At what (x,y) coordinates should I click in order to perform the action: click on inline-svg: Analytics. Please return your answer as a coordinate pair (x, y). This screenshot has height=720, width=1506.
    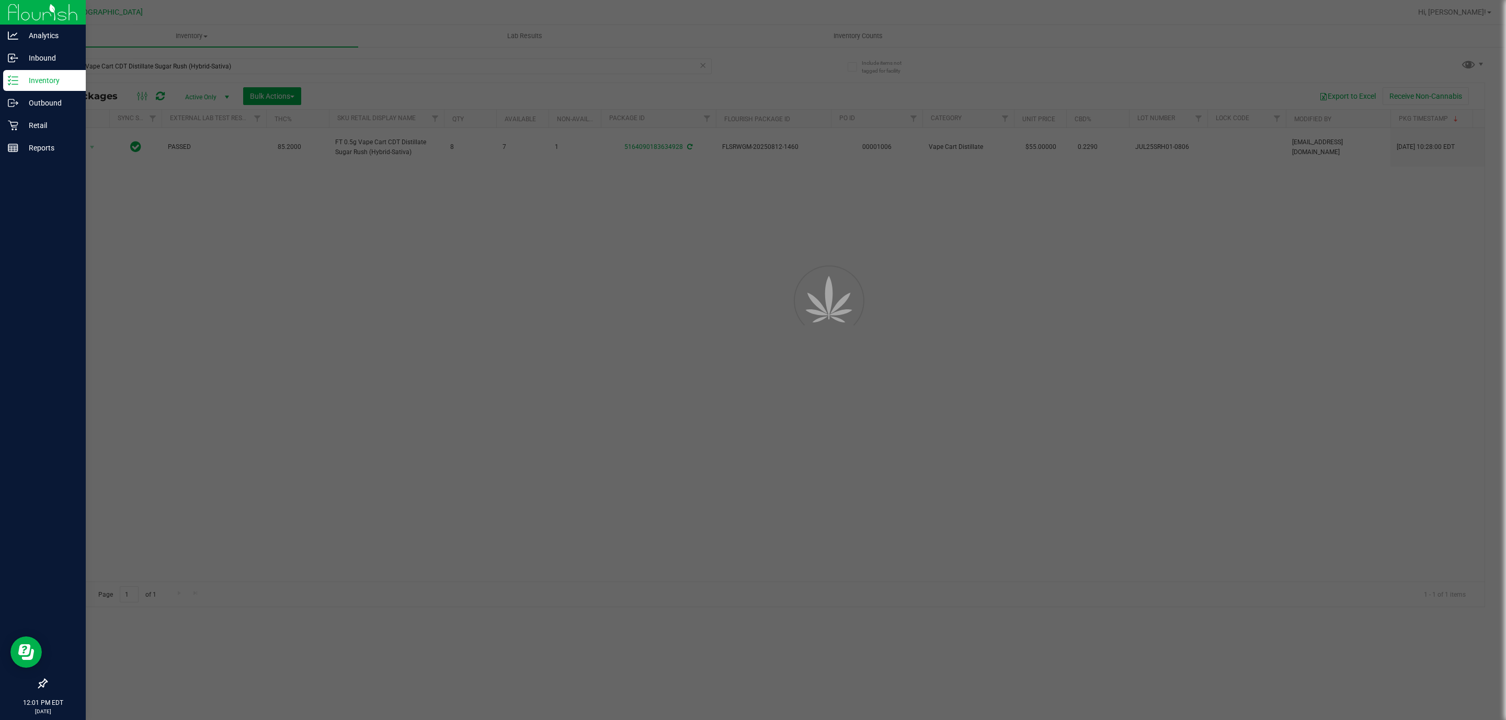
    Looking at the image, I should click on (13, 36).